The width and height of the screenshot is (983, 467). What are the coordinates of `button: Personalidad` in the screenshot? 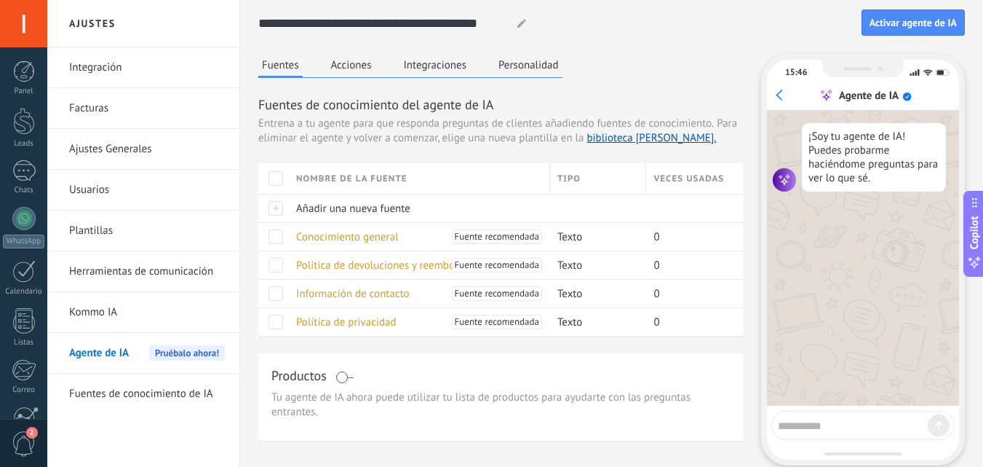 It's located at (528, 65).